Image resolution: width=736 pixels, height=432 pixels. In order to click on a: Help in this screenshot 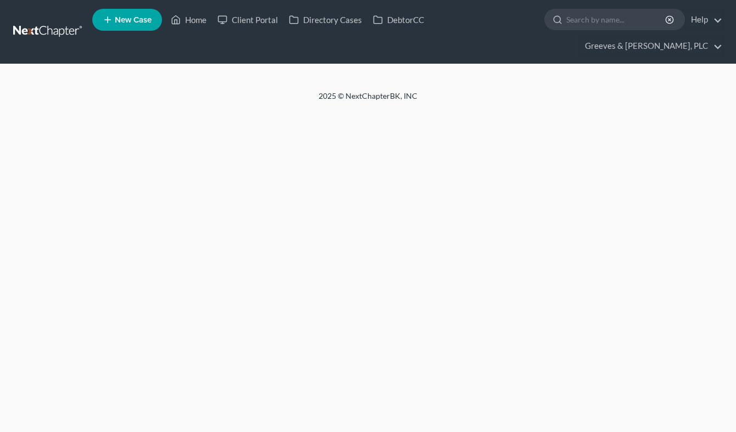, I will do `click(704, 20)`.